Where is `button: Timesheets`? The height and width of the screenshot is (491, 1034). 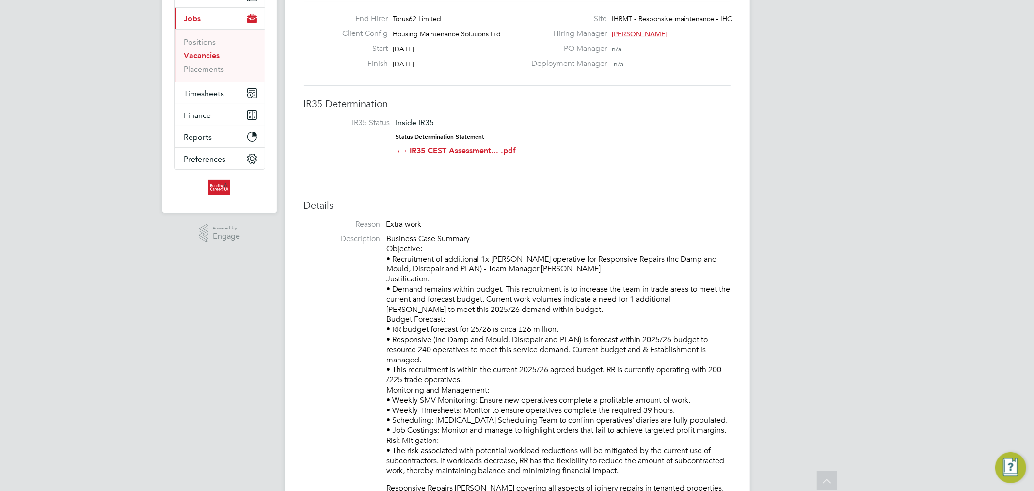 button: Timesheets is located at coordinates (220, 93).